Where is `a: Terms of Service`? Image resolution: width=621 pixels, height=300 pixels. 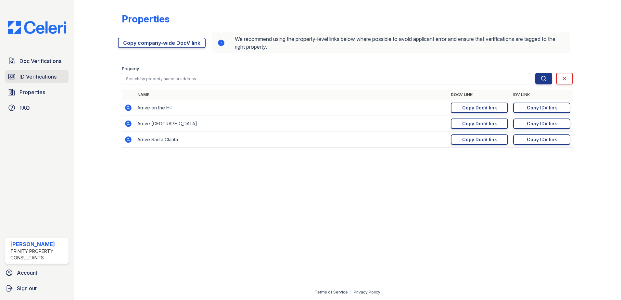 a: Terms of Service is located at coordinates (331, 292).